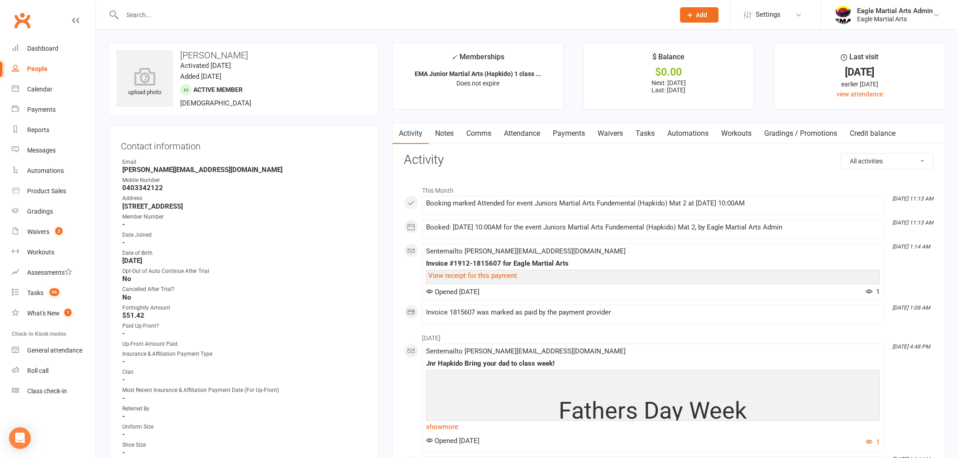 This screenshot has width=958, height=458. Describe the element at coordinates (53, 150) in the screenshot. I see `a: Messages` at that location.